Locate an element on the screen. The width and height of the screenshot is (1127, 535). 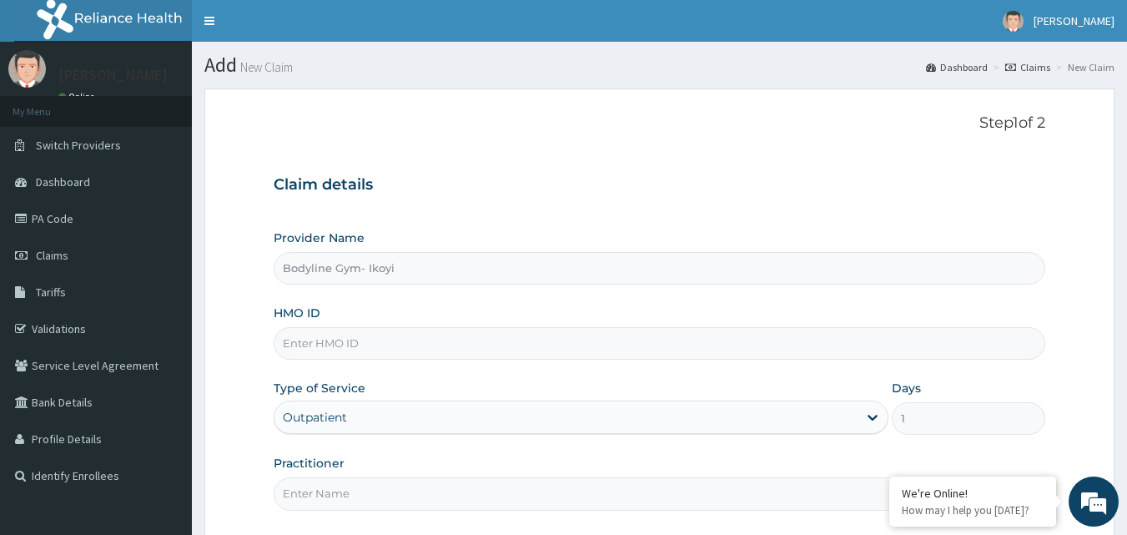
small: New Claim is located at coordinates (265, 67).